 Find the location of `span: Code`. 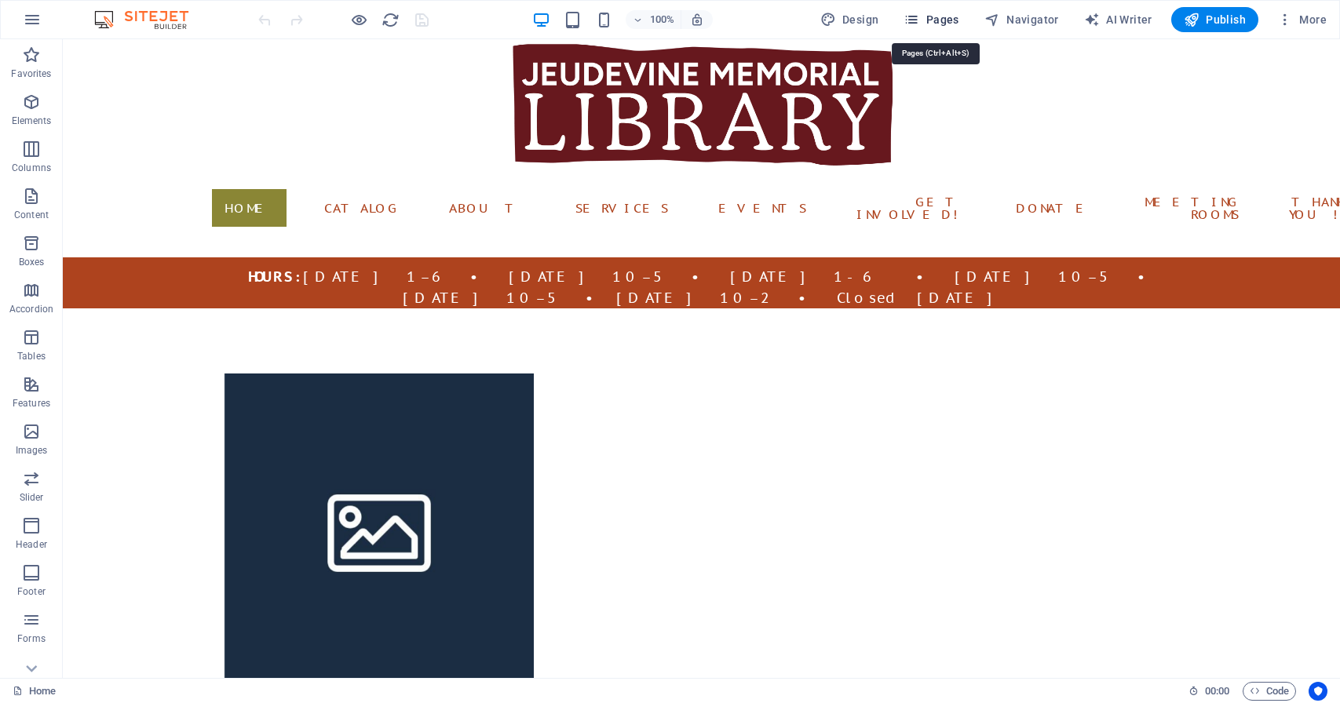

span: Code is located at coordinates (1269, 692).